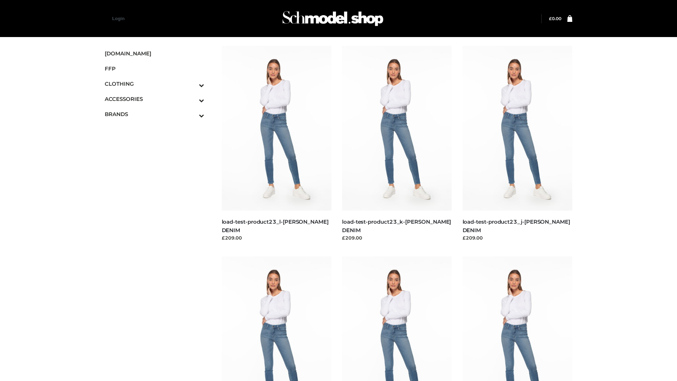 The height and width of the screenshot is (381, 677). Describe the element at coordinates (555, 18) in the screenshot. I see `a: £0.00` at that location.